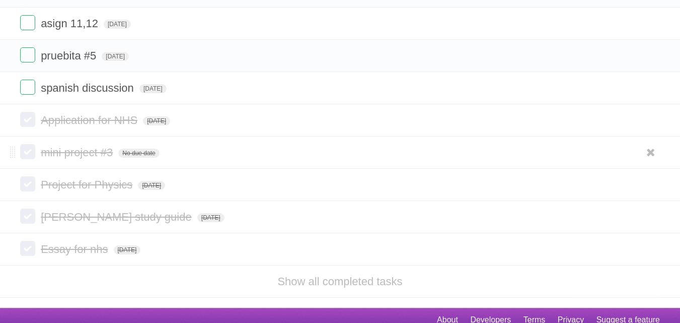 Image resolution: width=680 pixels, height=323 pixels. What do you see at coordinates (340, 281) in the screenshot?
I see `a: Show all completed tasks` at bounding box center [340, 281].